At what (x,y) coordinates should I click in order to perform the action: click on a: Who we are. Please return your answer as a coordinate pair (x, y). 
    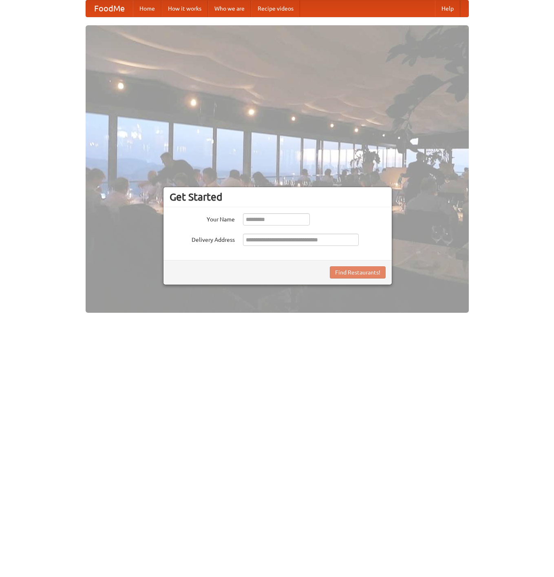
    Looking at the image, I should click on (230, 9).